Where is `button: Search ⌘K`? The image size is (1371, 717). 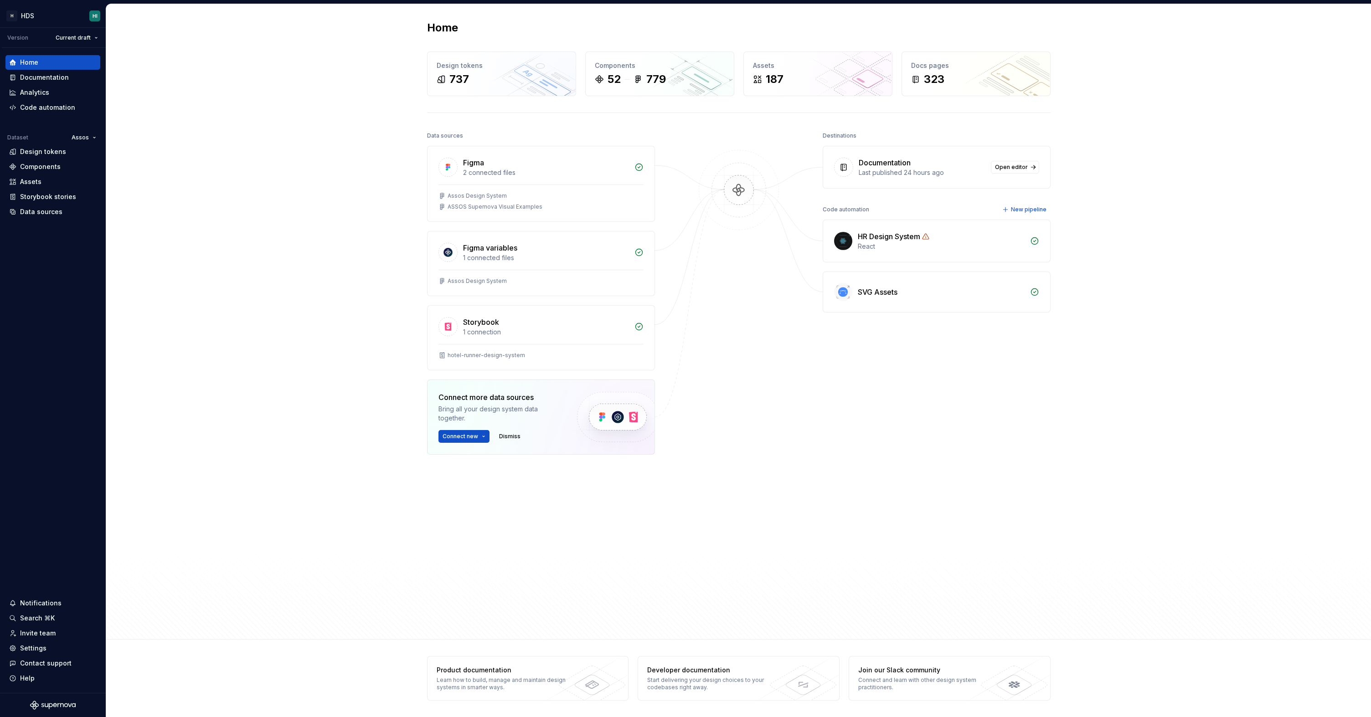
button: Search ⌘K is located at coordinates (53, 618).